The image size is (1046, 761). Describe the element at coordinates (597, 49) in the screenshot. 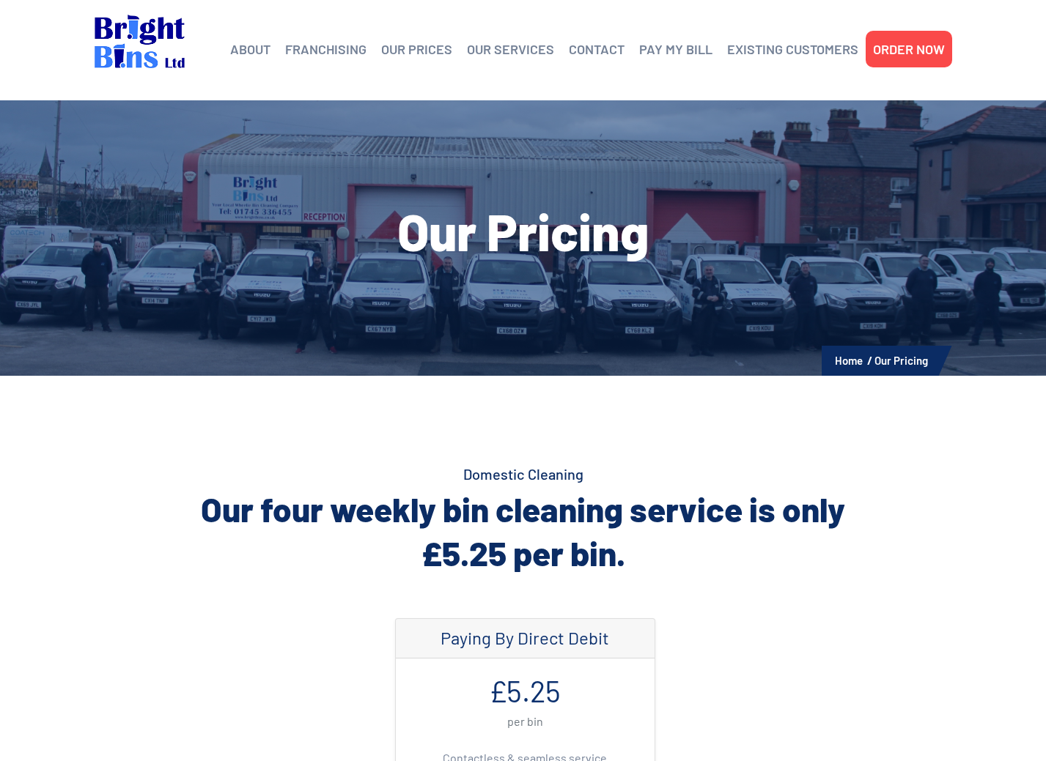

I see `a: CONTACT` at that location.